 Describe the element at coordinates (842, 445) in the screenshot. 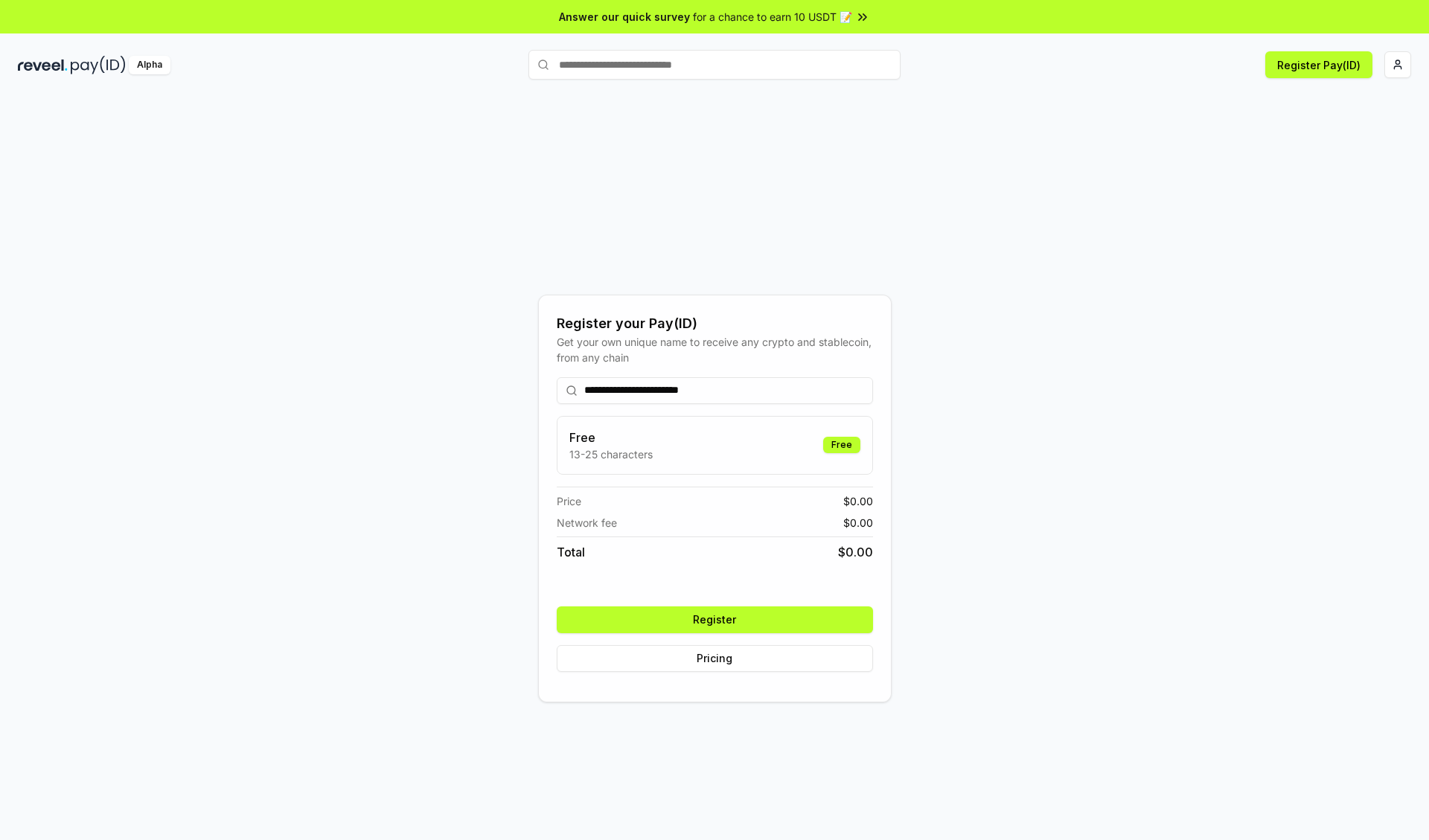

I see `div: Free` at that location.